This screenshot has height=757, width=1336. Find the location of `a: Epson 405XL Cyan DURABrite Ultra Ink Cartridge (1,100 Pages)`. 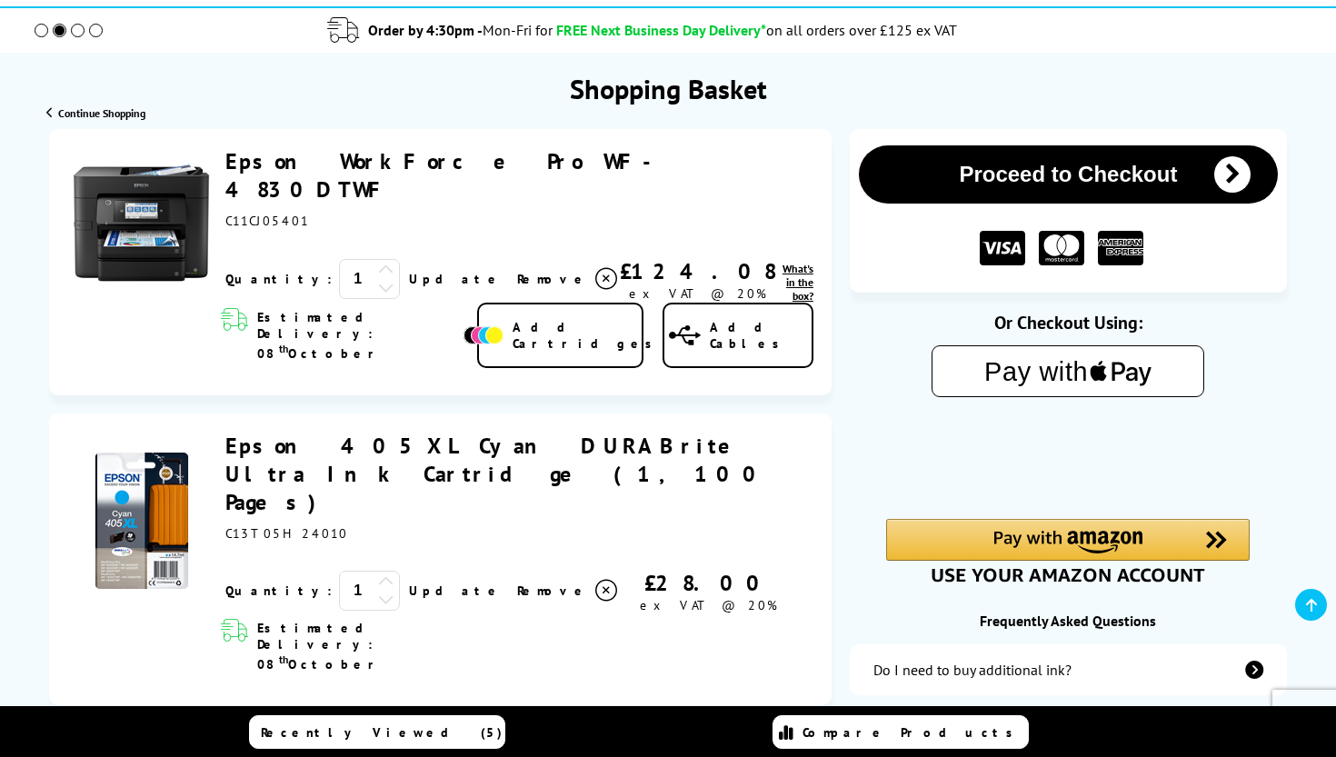

a: Epson 405XL Cyan DURABrite Ultra Ink Cartridge (1,100 Pages) is located at coordinates (497, 473).